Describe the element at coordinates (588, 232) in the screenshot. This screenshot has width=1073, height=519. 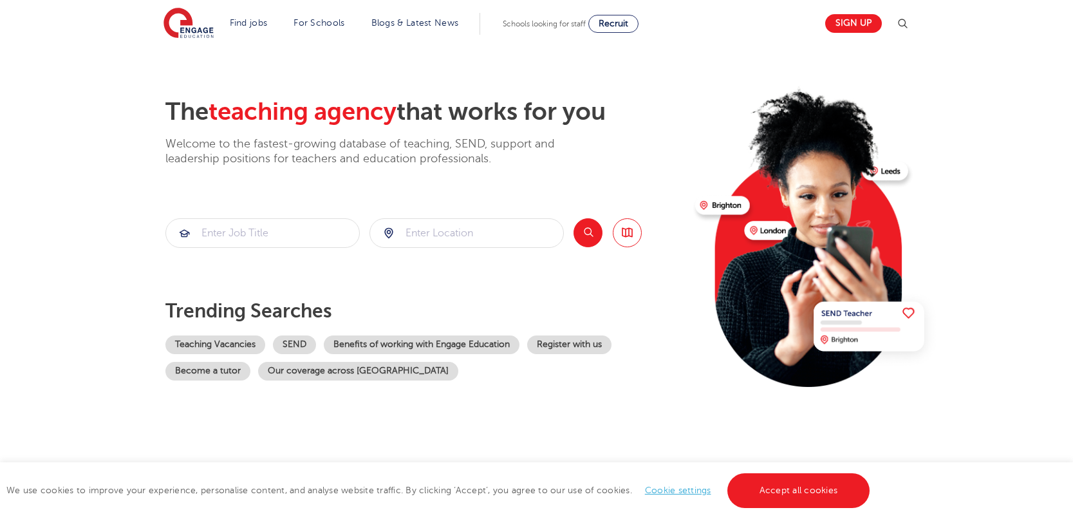
I see `button: Search` at that location.